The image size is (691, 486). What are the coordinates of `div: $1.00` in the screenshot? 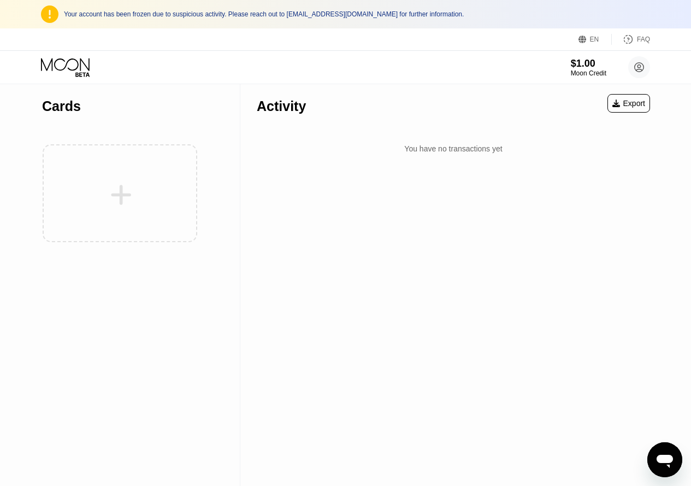 It's located at (589, 63).